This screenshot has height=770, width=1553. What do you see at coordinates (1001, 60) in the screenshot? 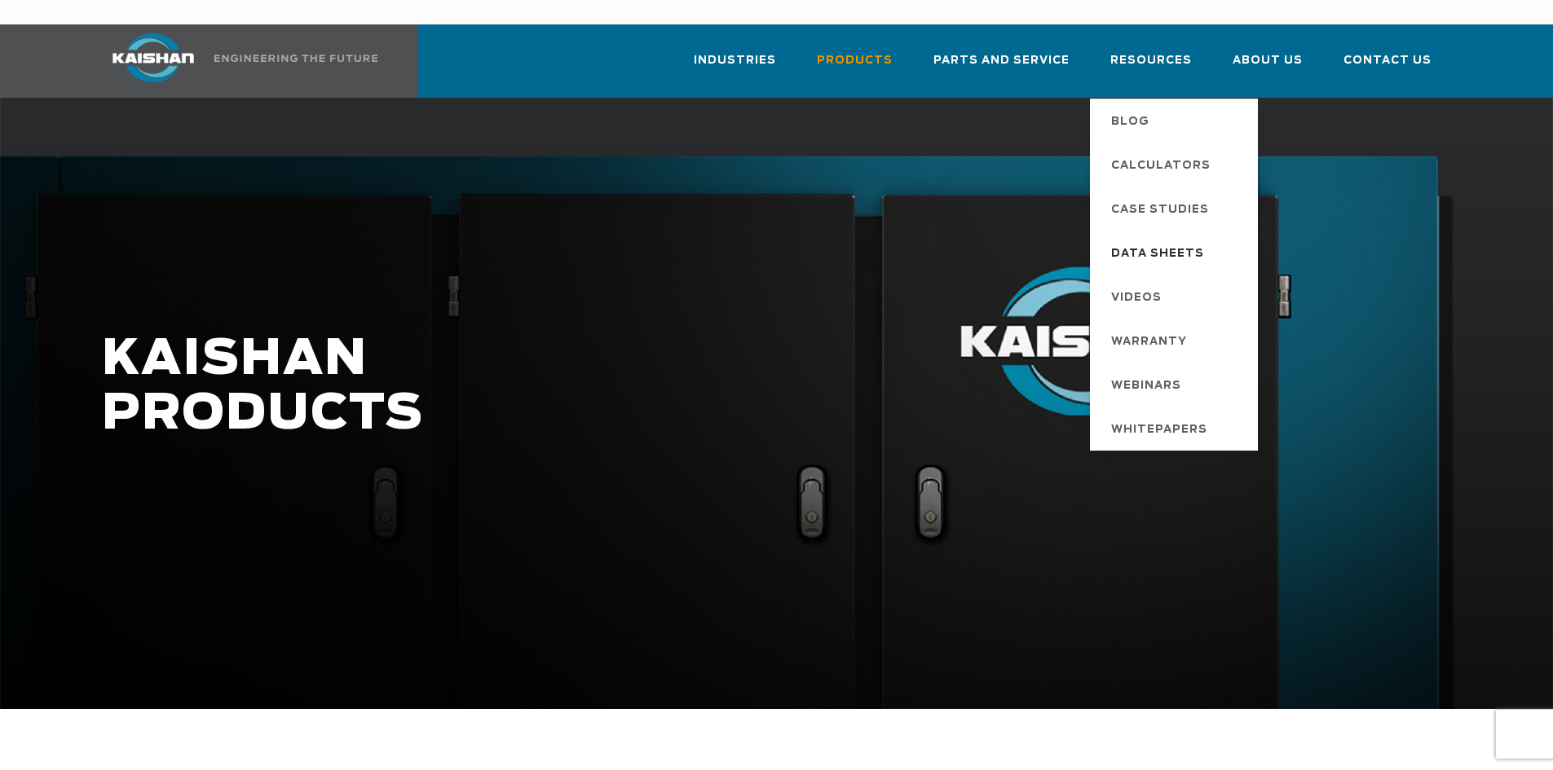
I see `span: Parts and Service` at bounding box center [1001, 60].